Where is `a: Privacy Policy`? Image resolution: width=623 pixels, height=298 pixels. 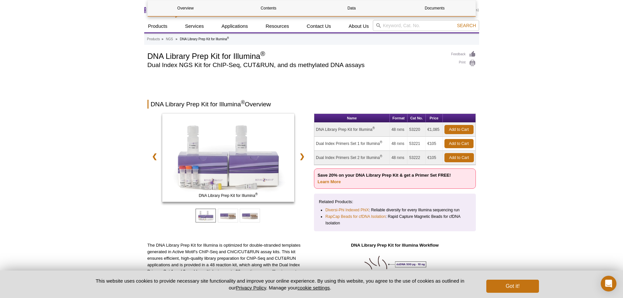 a: Privacy Policy is located at coordinates (251, 287).